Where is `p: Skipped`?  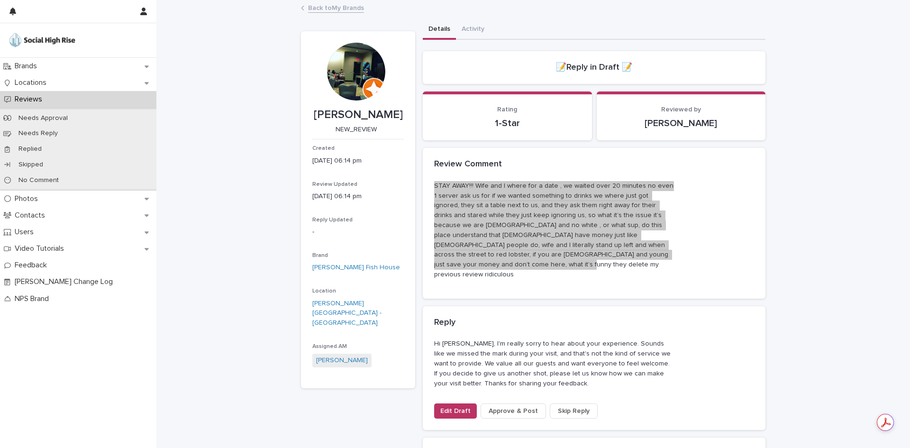
p: Skipped is located at coordinates (31, 164).